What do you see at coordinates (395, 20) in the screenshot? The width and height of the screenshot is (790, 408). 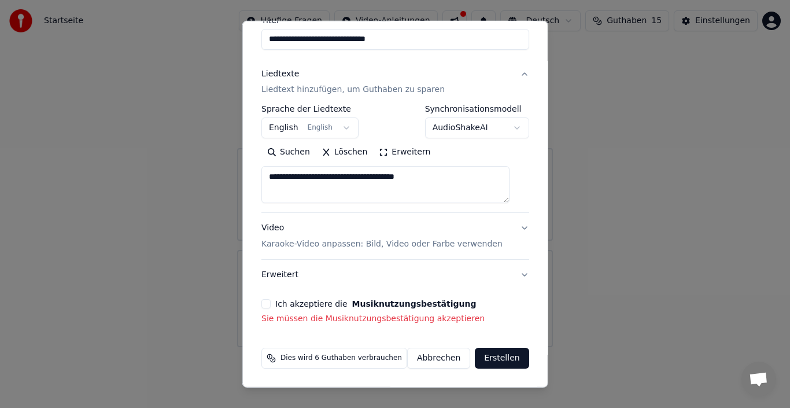 I see `label: Titel` at bounding box center [395, 20].